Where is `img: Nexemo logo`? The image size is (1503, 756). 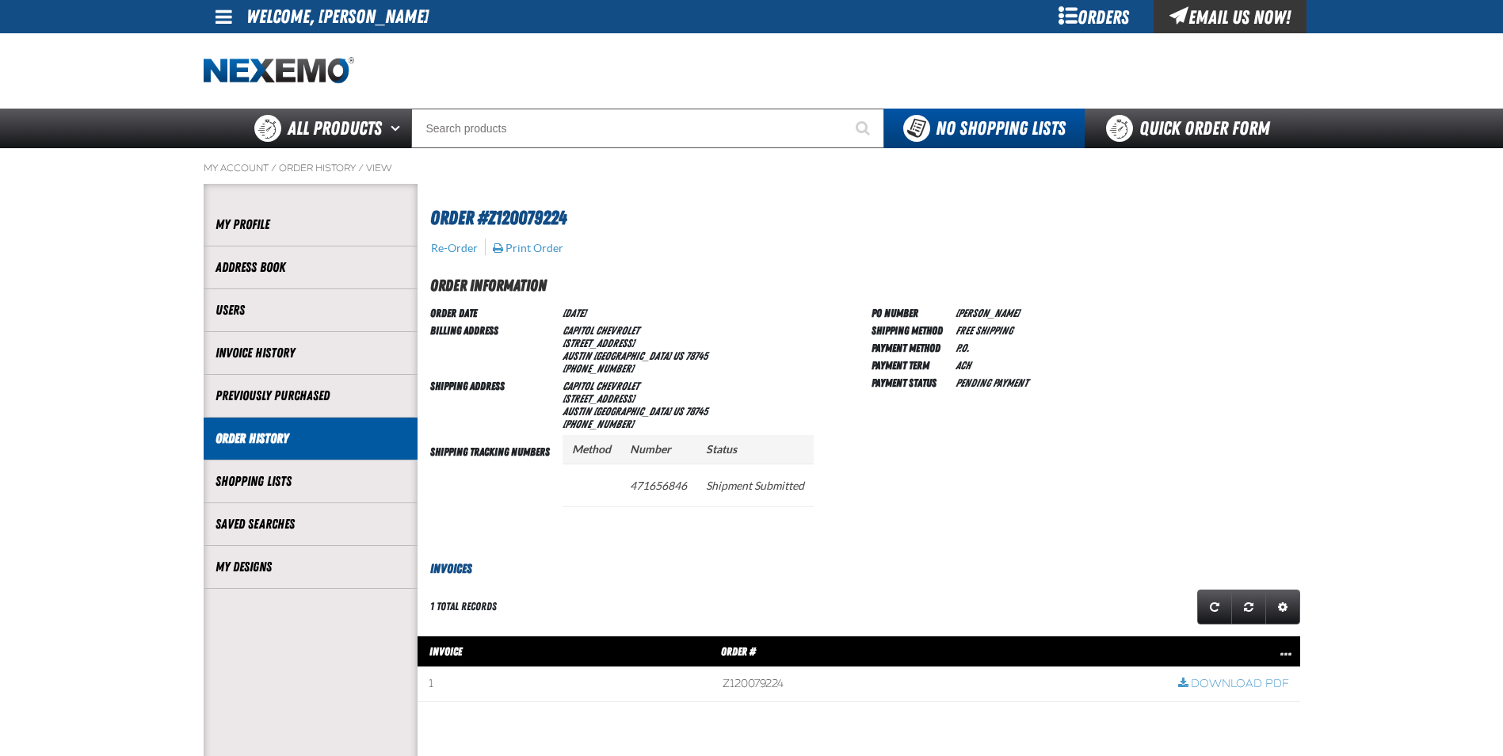
img: Nexemo logo is located at coordinates (279, 70).